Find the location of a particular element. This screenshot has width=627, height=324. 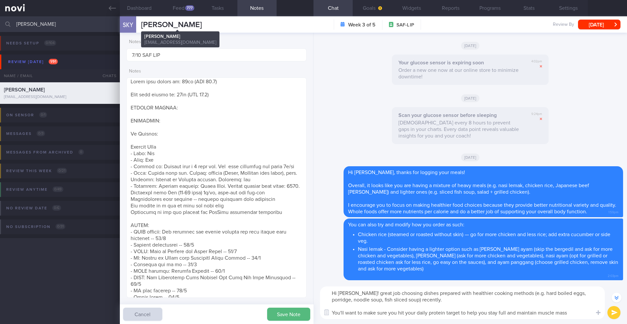

div: SKY is located at coordinates (128, 25).